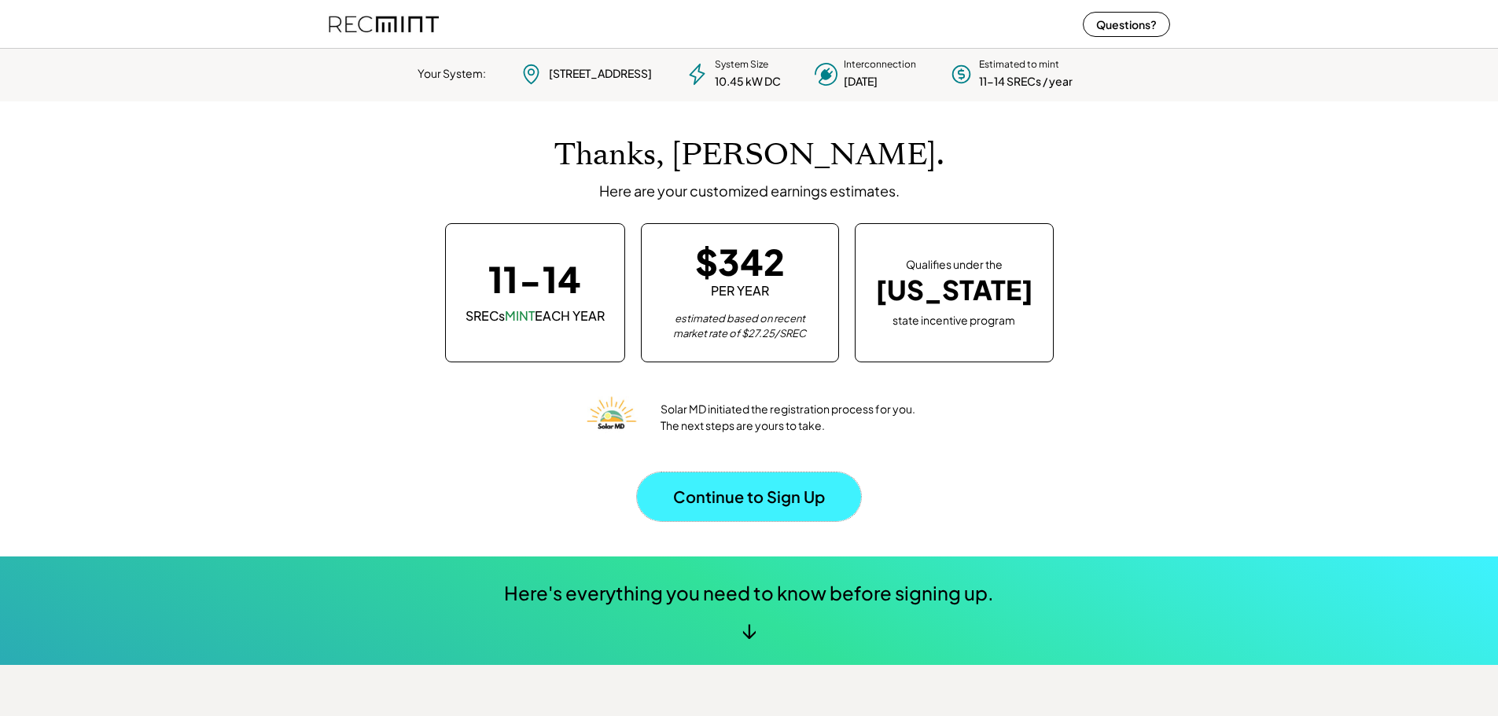  Describe the element at coordinates (749, 594) in the screenshot. I see `div: Here's everything you need to know before signing up.` at that location.